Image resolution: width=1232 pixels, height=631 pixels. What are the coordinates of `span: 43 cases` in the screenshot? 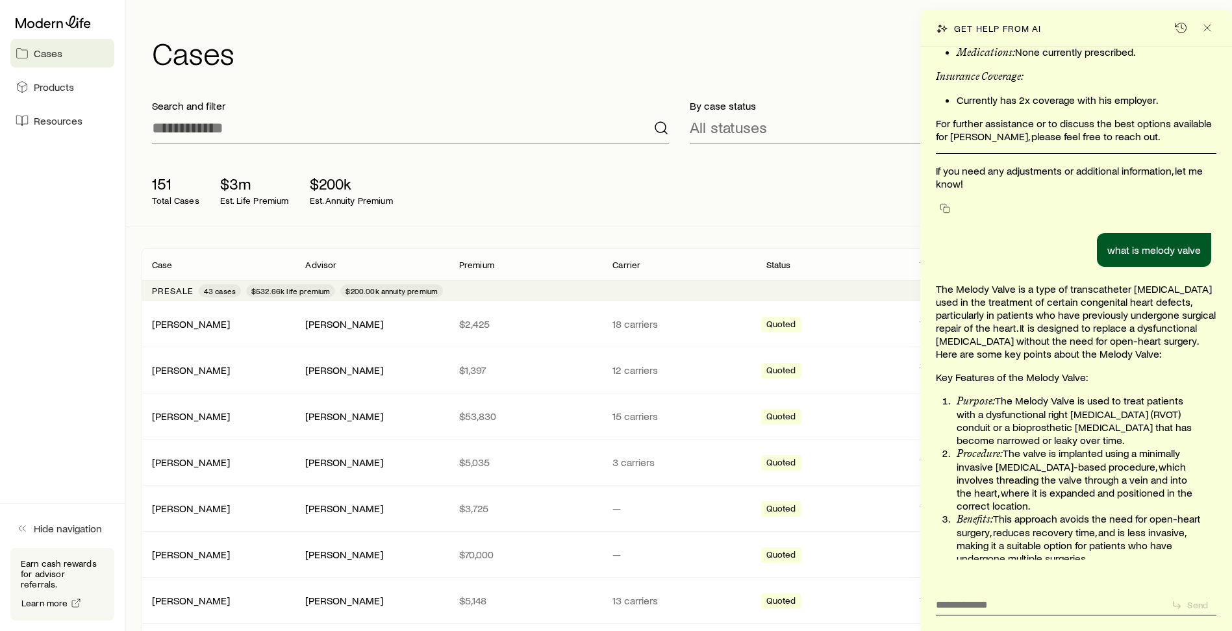 It's located at (219, 291).